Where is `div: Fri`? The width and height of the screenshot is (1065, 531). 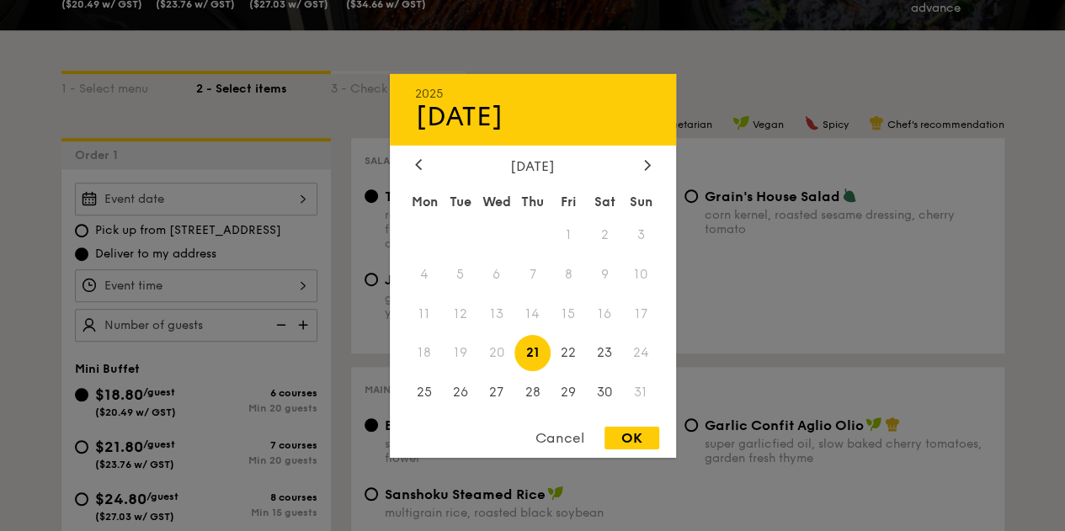
div: Fri is located at coordinates (568, 201).